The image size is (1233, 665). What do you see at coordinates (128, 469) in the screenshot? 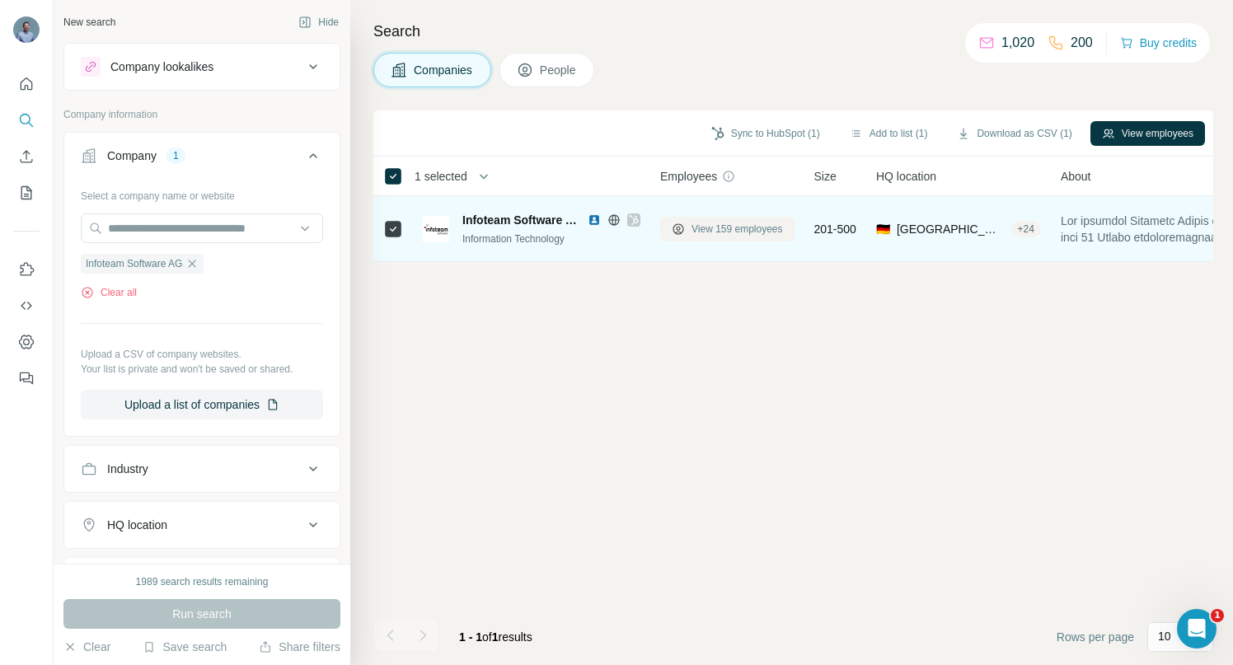
I see `div: Industry` at bounding box center [128, 469].